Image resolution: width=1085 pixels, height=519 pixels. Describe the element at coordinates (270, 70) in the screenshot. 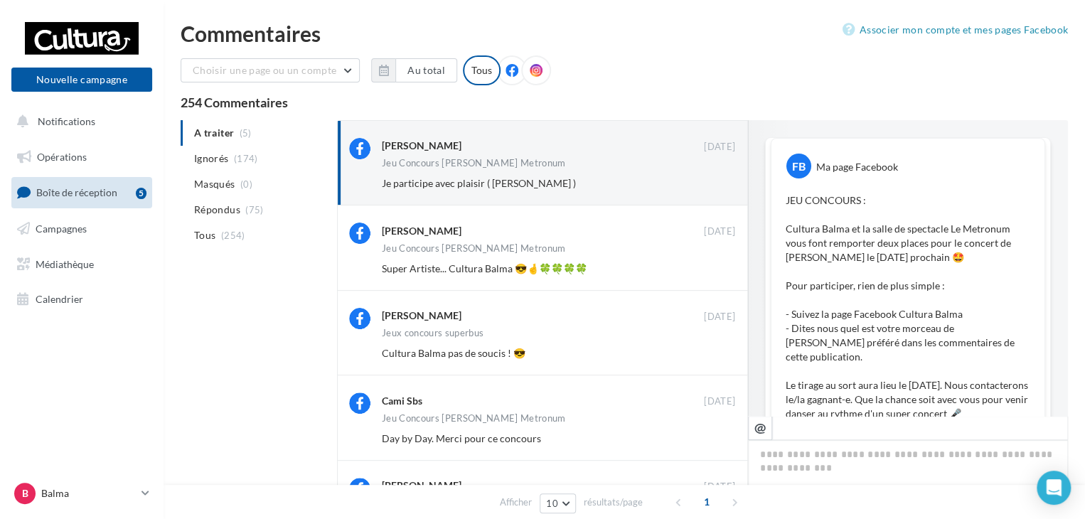

I see `button: Choisir une page ou un compte` at that location.